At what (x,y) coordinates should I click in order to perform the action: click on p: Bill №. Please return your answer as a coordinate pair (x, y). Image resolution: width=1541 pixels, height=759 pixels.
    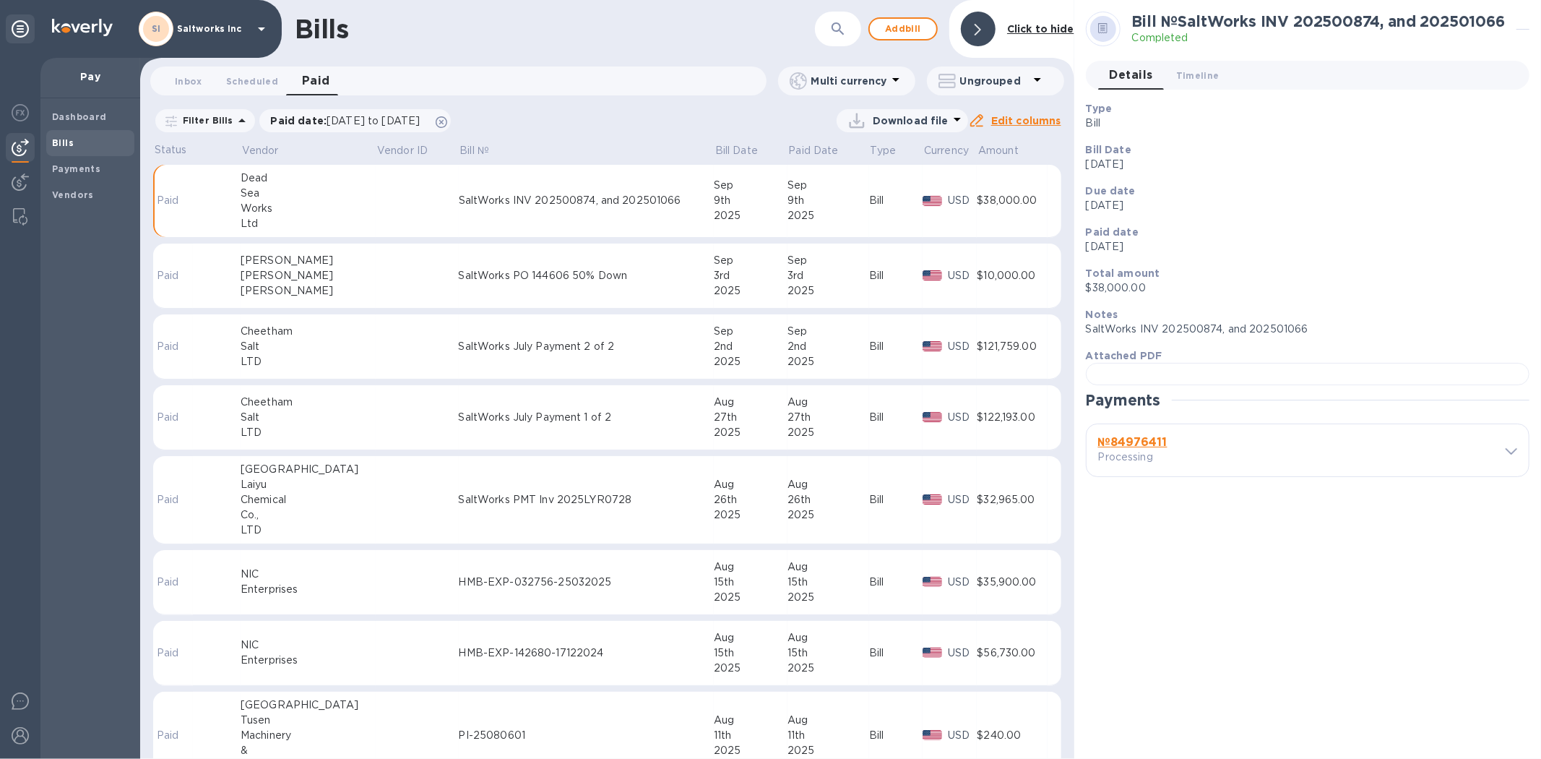
    Looking at the image, I should click on (474, 150).